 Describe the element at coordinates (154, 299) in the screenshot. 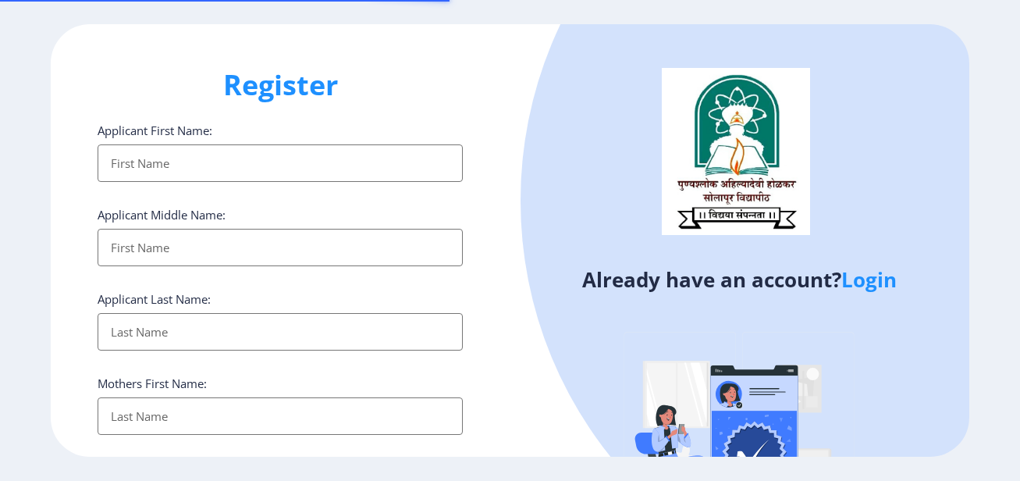

I see `label: Applicant Last Name:` at that location.